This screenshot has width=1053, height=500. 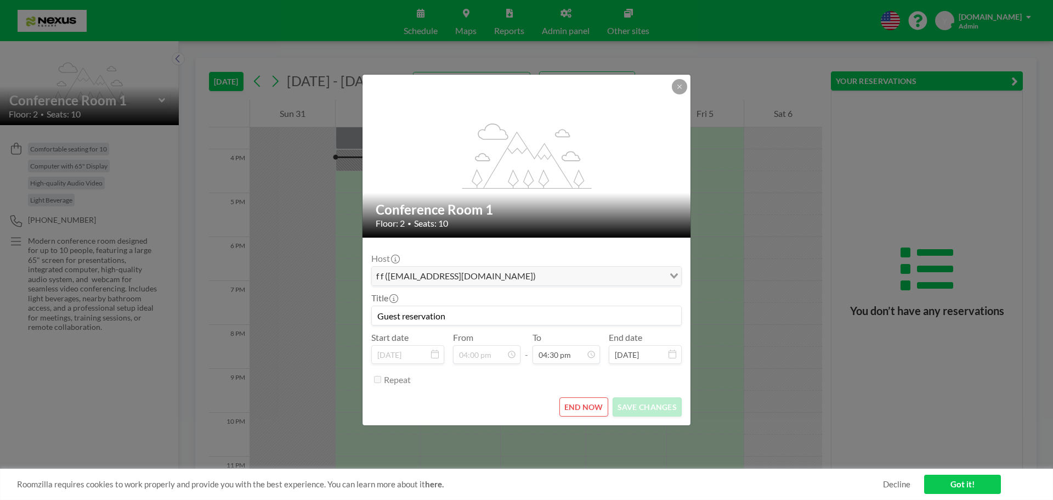 I want to click on label: Title, so click(x=384, y=298).